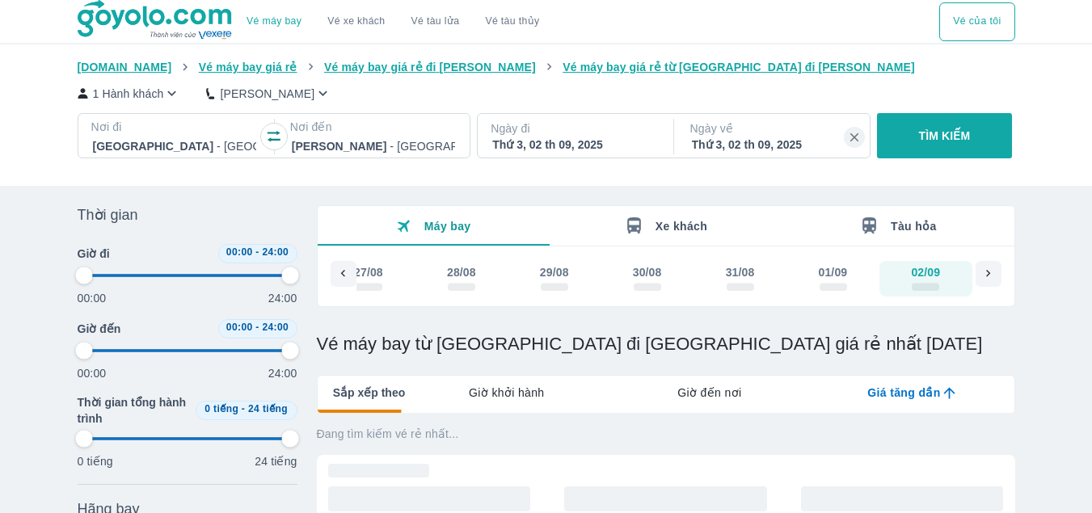  I want to click on span: Xe khách, so click(681, 226).